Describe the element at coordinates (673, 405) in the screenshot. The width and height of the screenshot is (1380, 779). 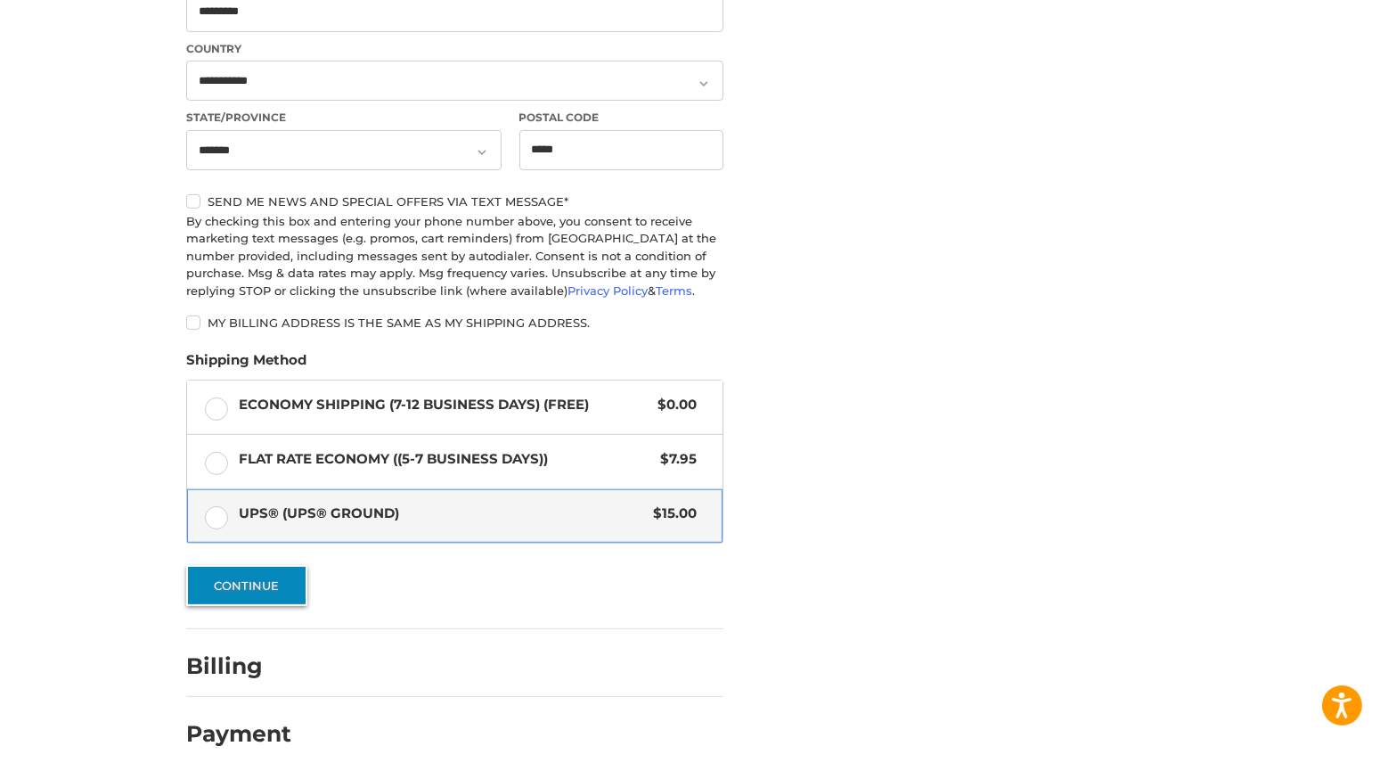
I see `span: $0.00` at that location.